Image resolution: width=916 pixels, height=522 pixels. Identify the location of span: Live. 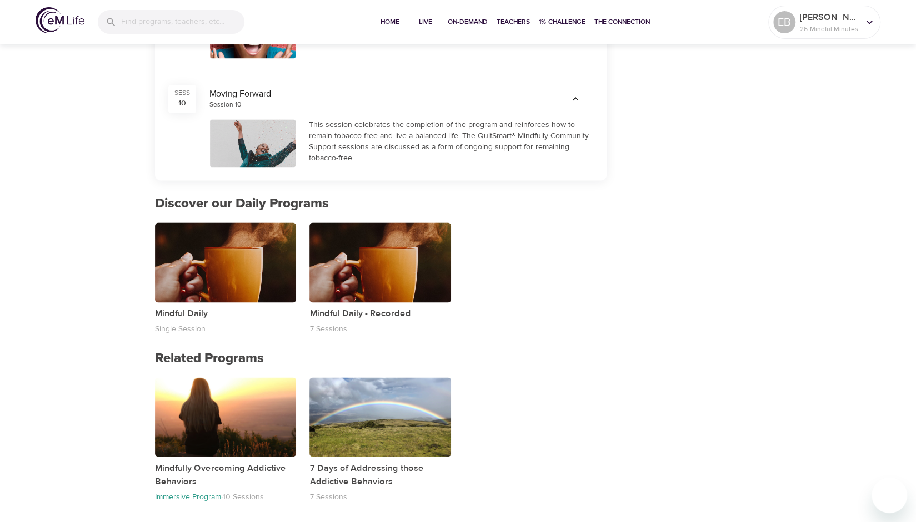
(425, 22).